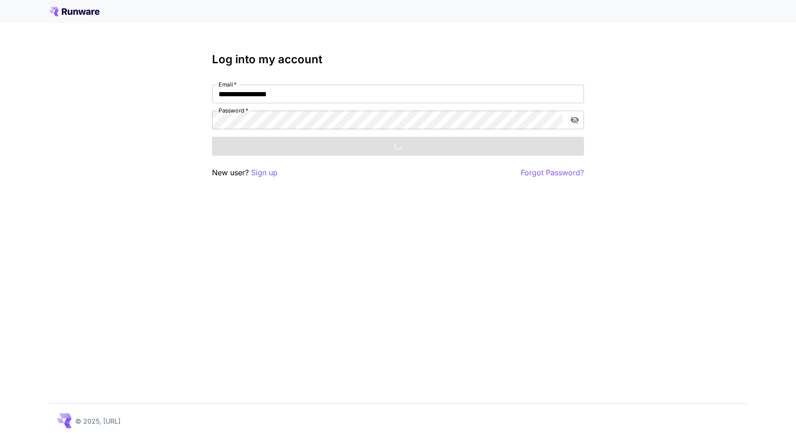 Image resolution: width=796 pixels, height=438 pixels. I want to click on p: New user?, so click(245, 173).